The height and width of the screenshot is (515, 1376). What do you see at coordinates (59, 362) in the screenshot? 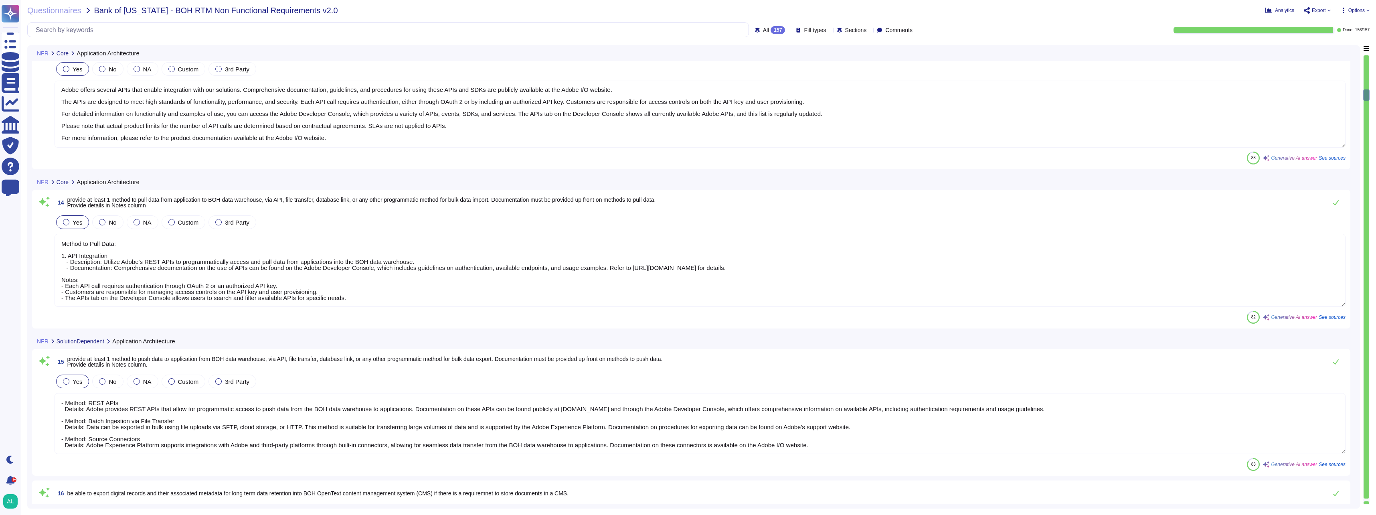
I see `span: 15` at bounding box center [59, 362].